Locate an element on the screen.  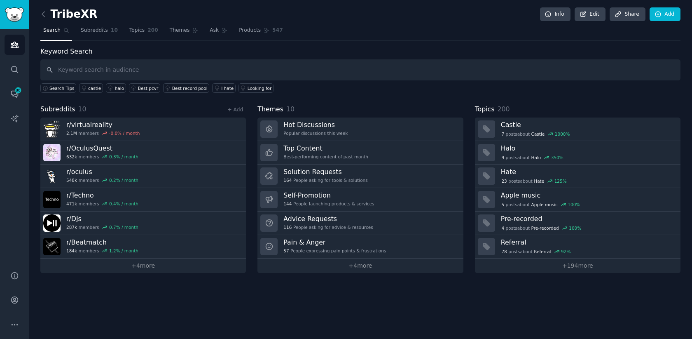
a: Referral78postsaboutReferral92% is located at coordinates (578, 246).